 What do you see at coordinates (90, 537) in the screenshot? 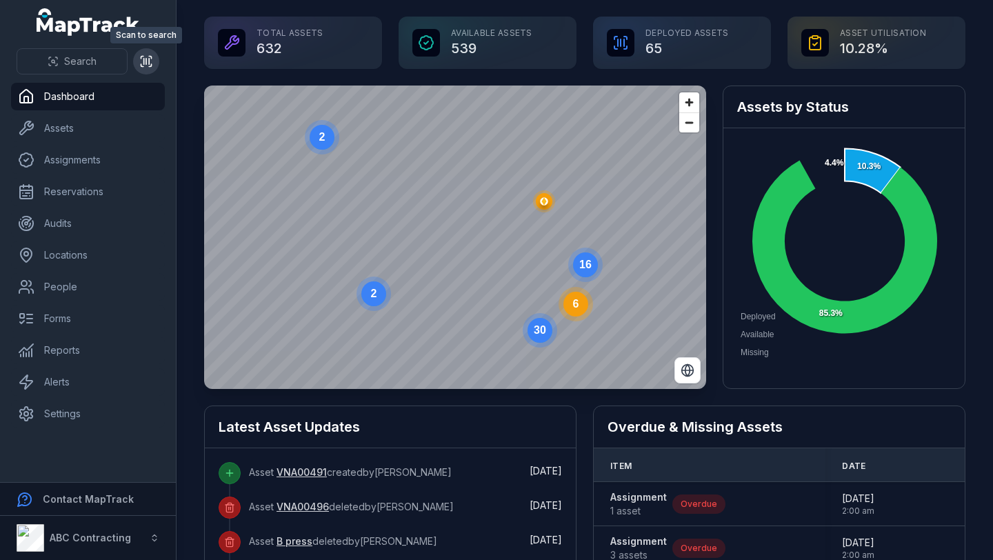
I see `strong: ABC Contracting` at bounding box center [90, 537].